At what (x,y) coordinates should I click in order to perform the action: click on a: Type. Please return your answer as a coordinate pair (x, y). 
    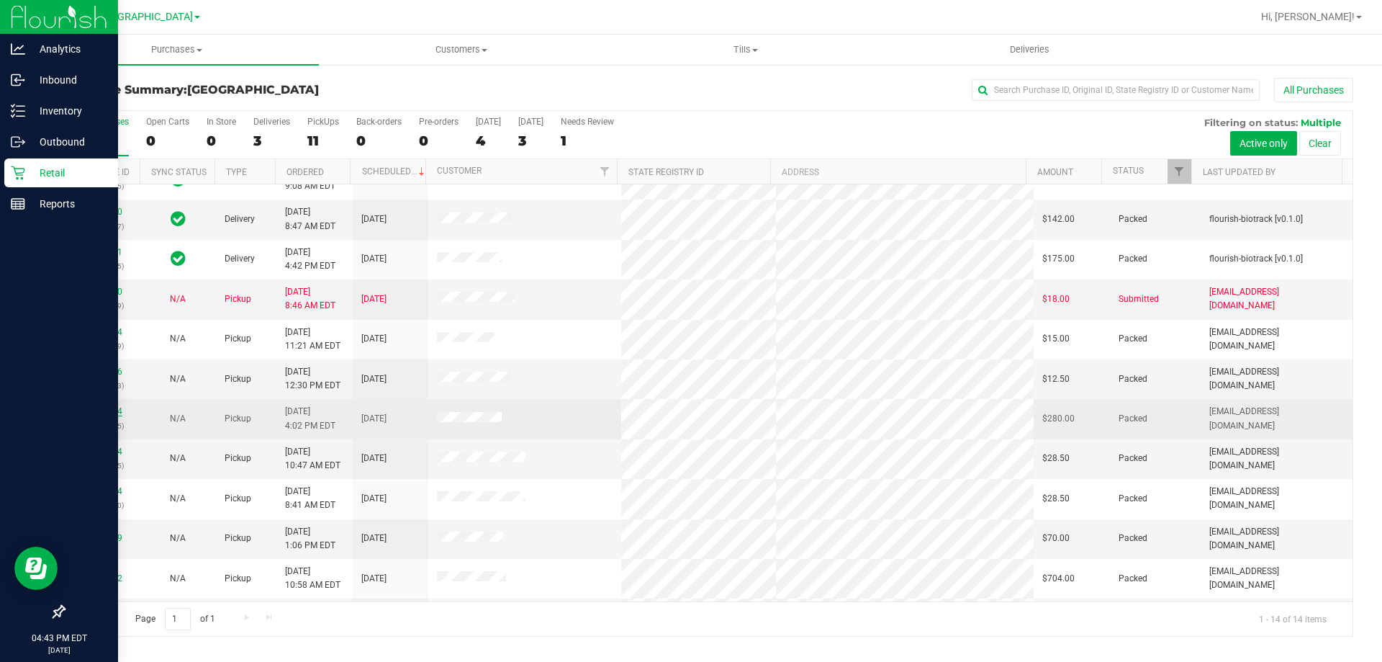
    Looking at the image, I should click on (236, 172).